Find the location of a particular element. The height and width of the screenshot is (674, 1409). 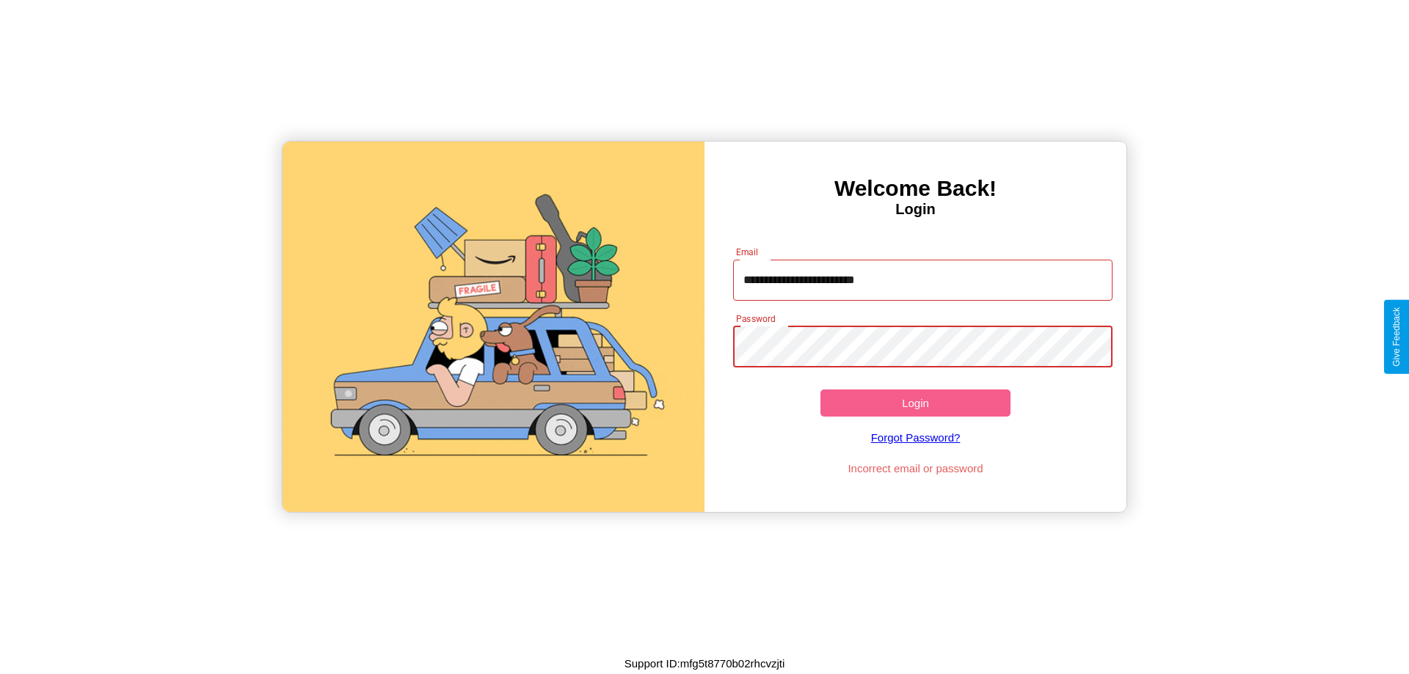

div: Give Feedback is located at coordinates (1396, 337).